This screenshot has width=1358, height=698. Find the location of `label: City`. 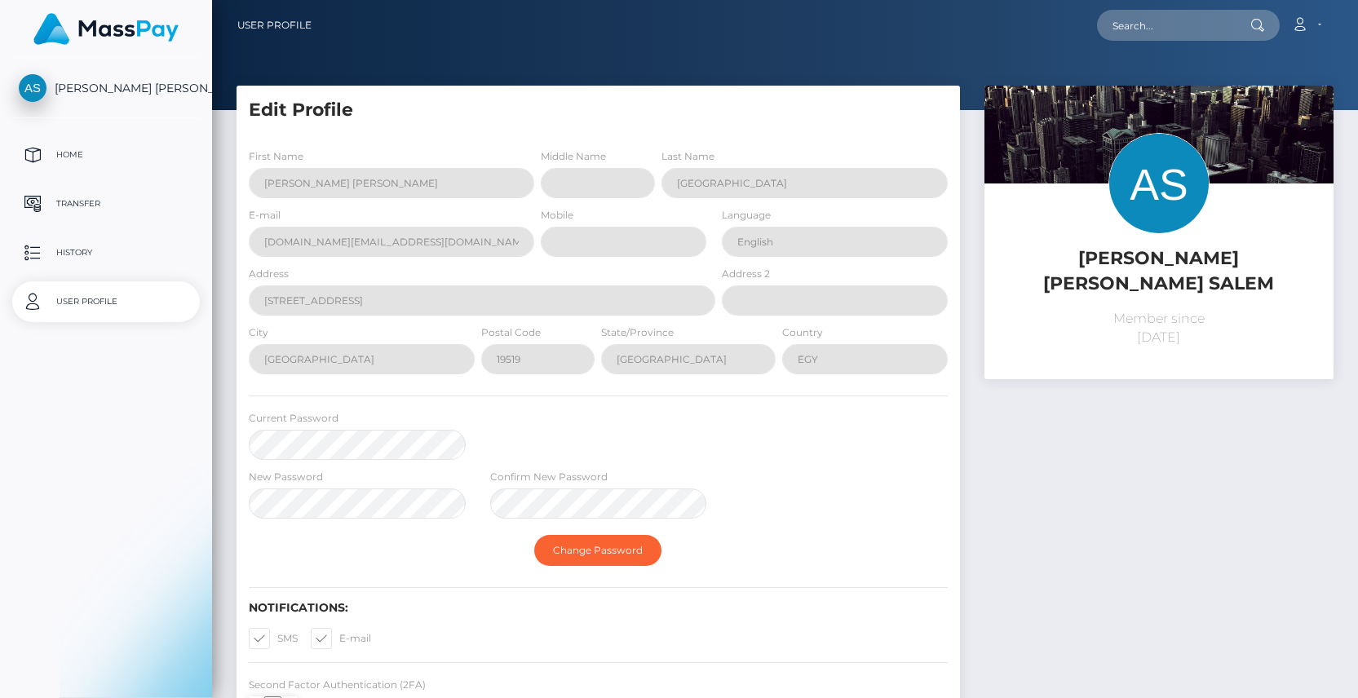

label: City is located at coordinates (259, 333).